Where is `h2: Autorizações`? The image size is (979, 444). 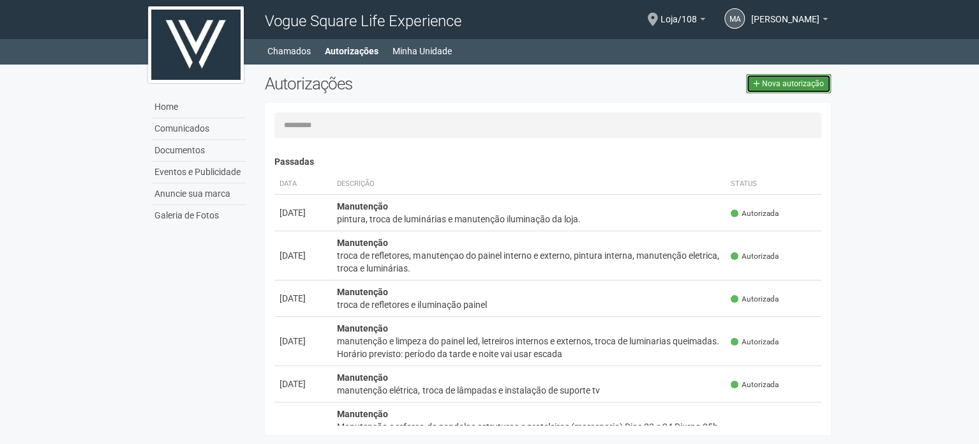 h2: Autorizações is located at coordinates (401, 84).